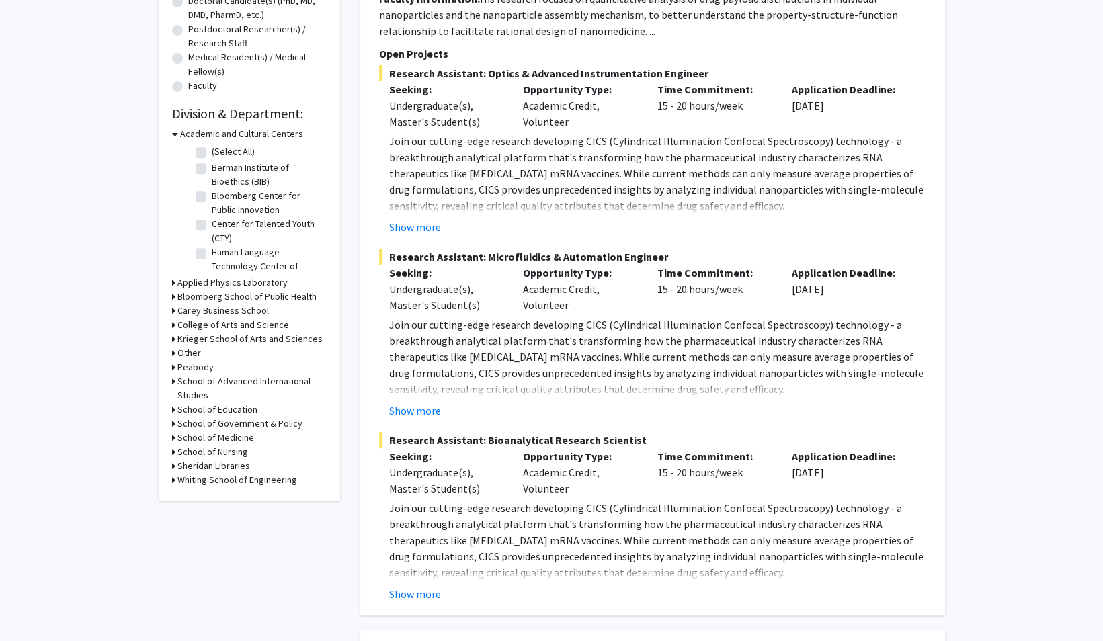 The image size is (1103, 641). What do you see at coordinates (257, 36) in the screenshot?
I see `label: Postdoctoral Researcher(s) / Research Staff` at bounding box center [257, 36].